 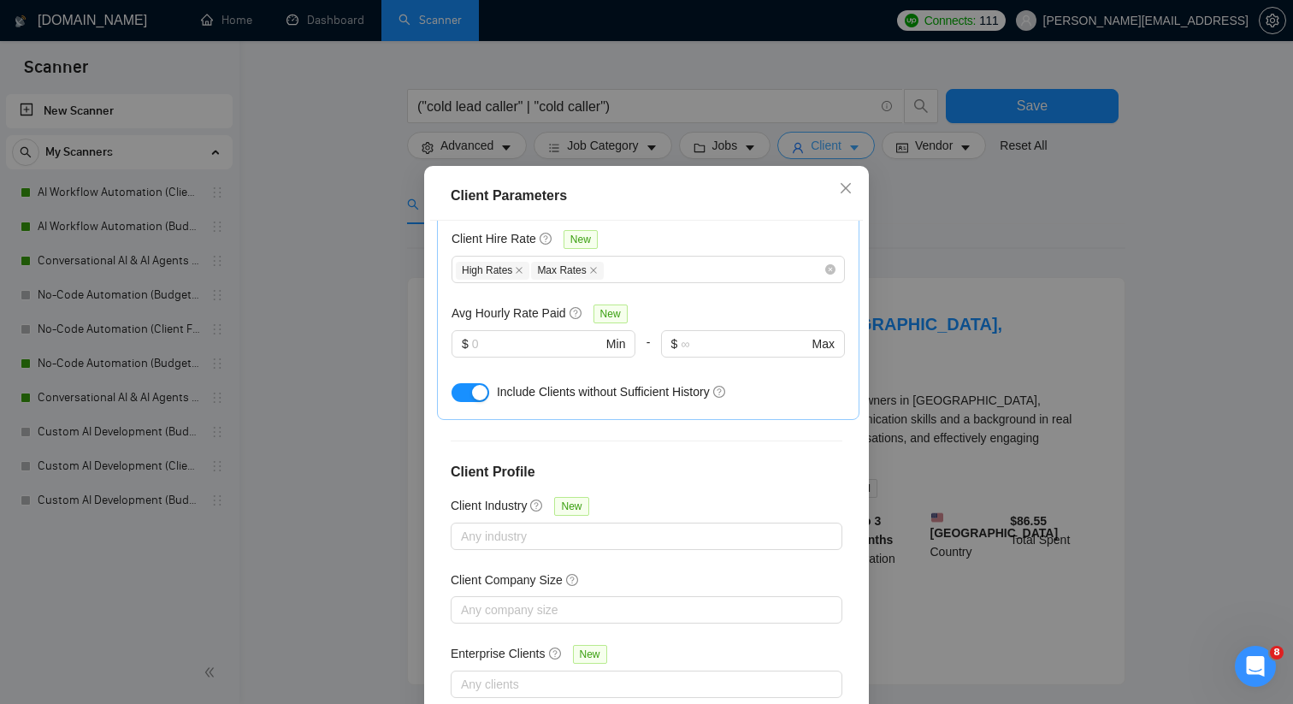 I want to click on span: Max Rates, so click(x=567, y=270).